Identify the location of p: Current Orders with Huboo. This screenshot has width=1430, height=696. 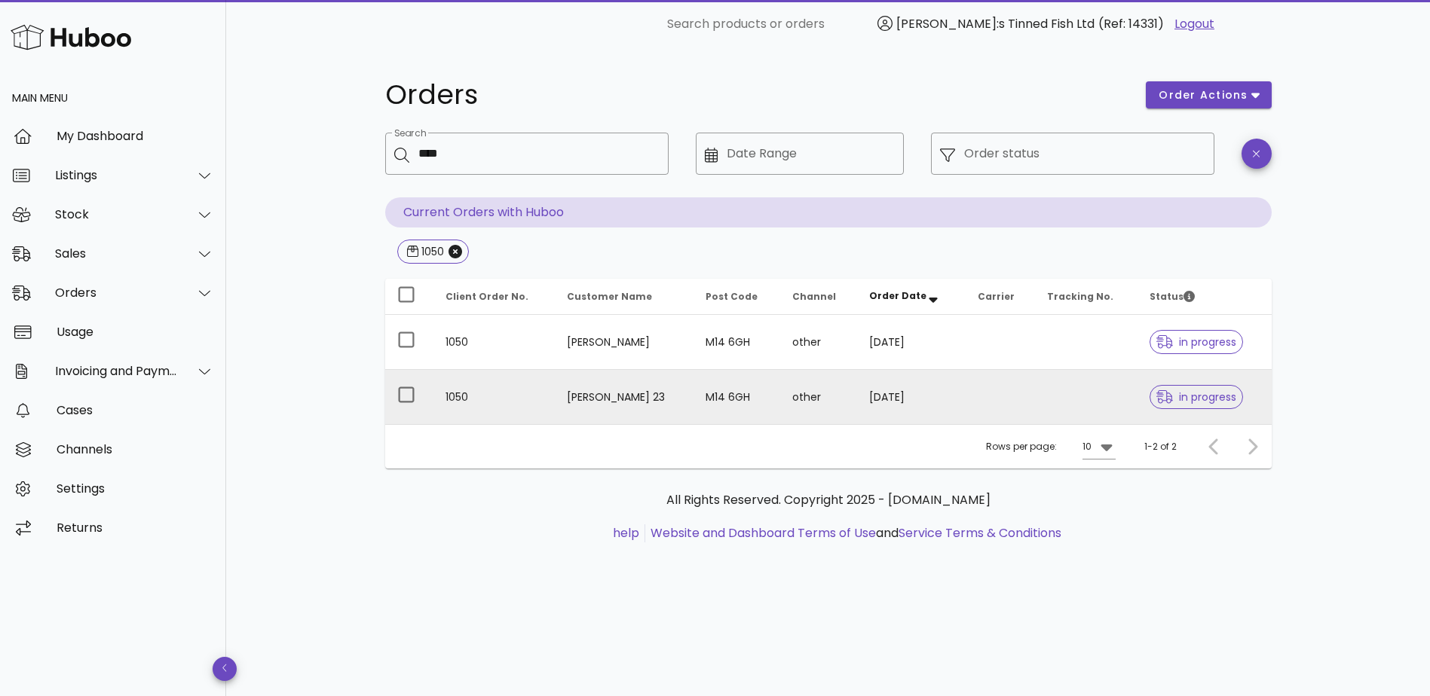
(828, 213).